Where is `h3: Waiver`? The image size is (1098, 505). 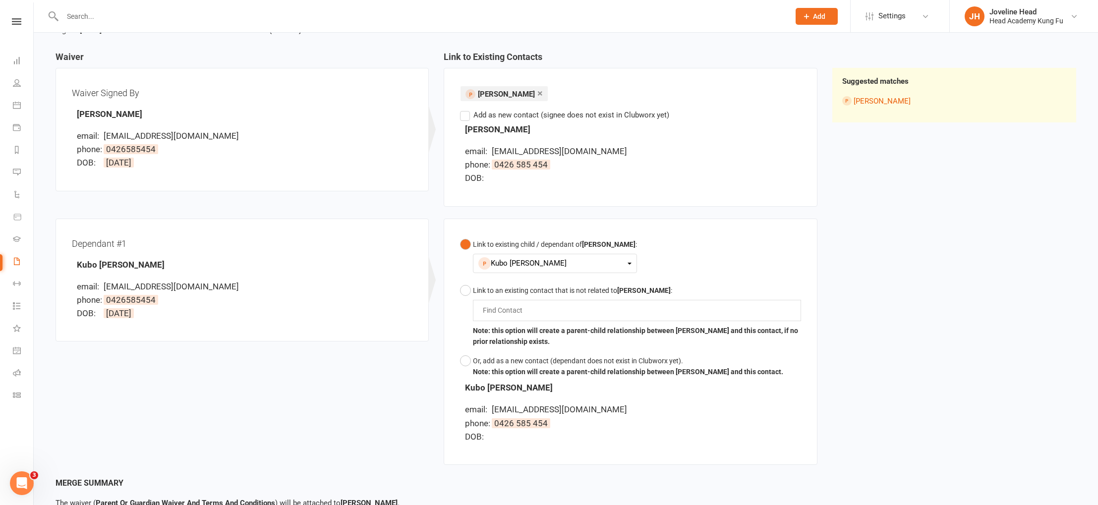
h3: Waiver is located at coordinates (242, 60).